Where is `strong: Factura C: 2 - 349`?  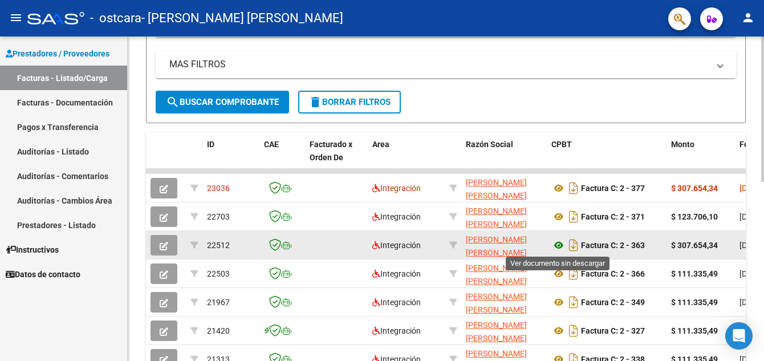 strong: Factura C: 2 - 349 is located at coordinates (613, 302).